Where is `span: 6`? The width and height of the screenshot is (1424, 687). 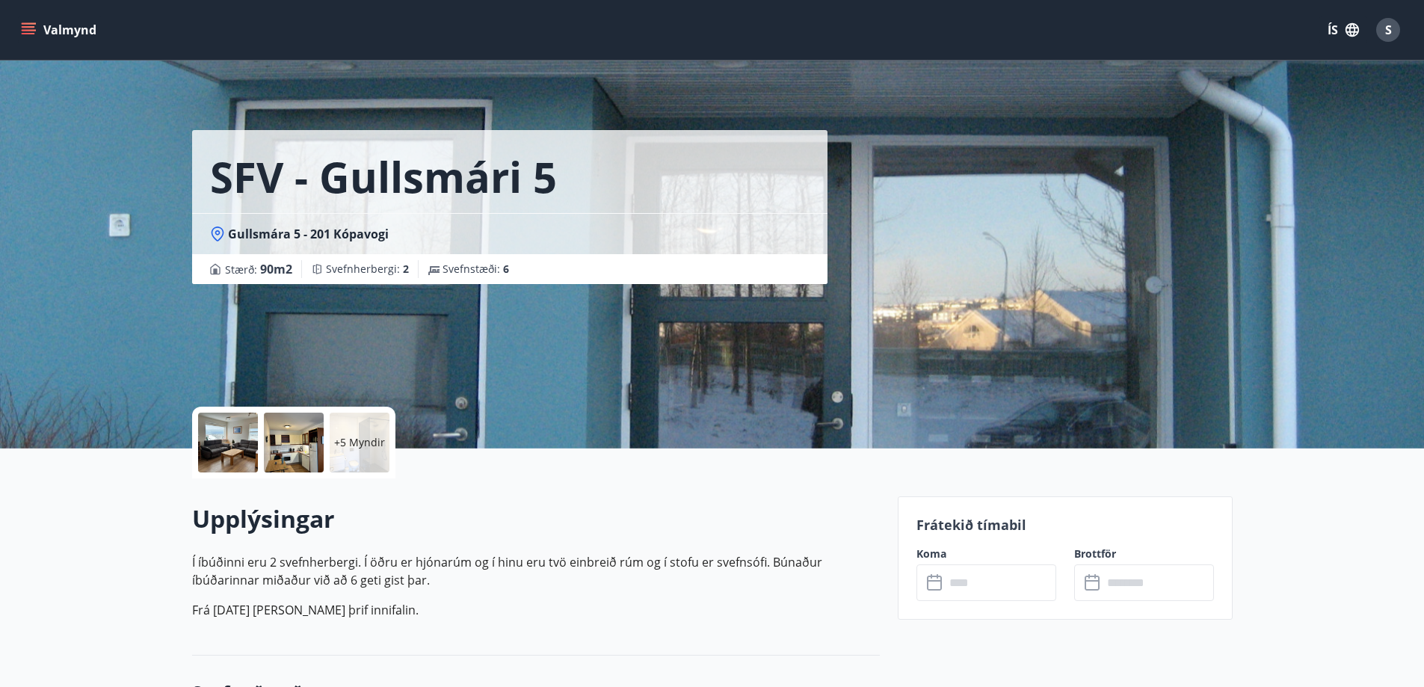
span: 6 is located at coordinates (506, 268).